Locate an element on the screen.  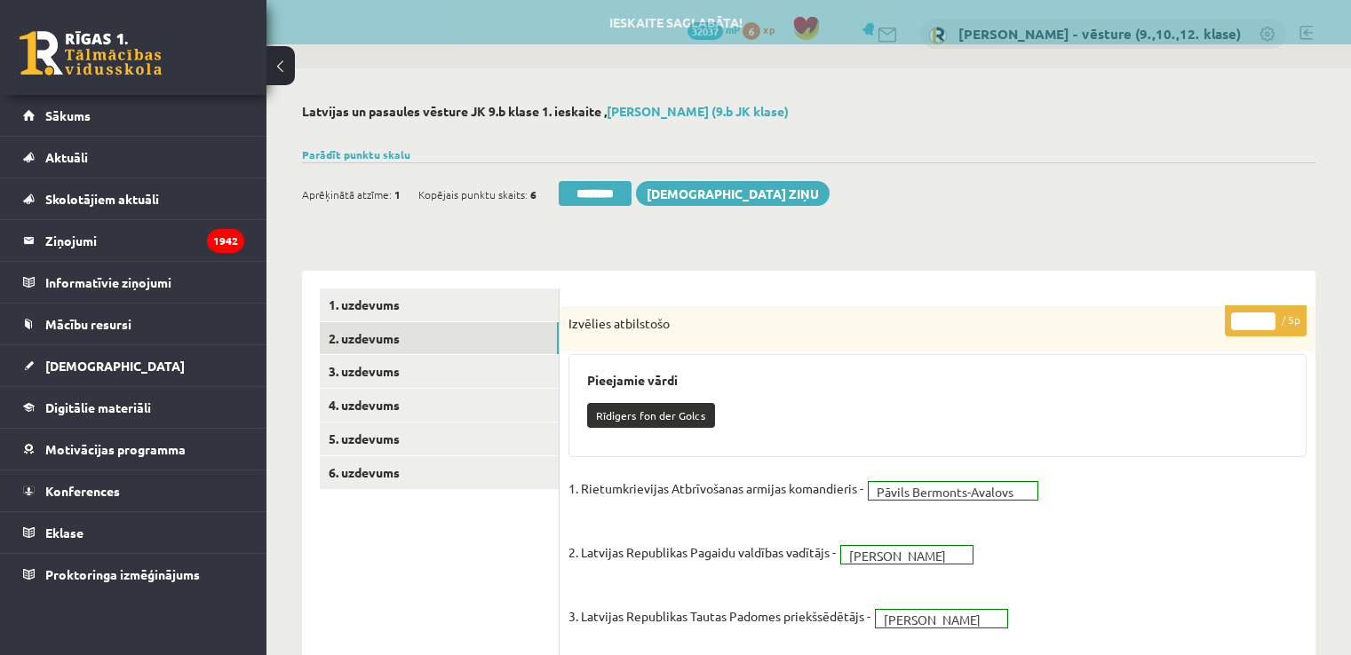
h3: Pieejamie vārdi is located at coordinates (937, 380).